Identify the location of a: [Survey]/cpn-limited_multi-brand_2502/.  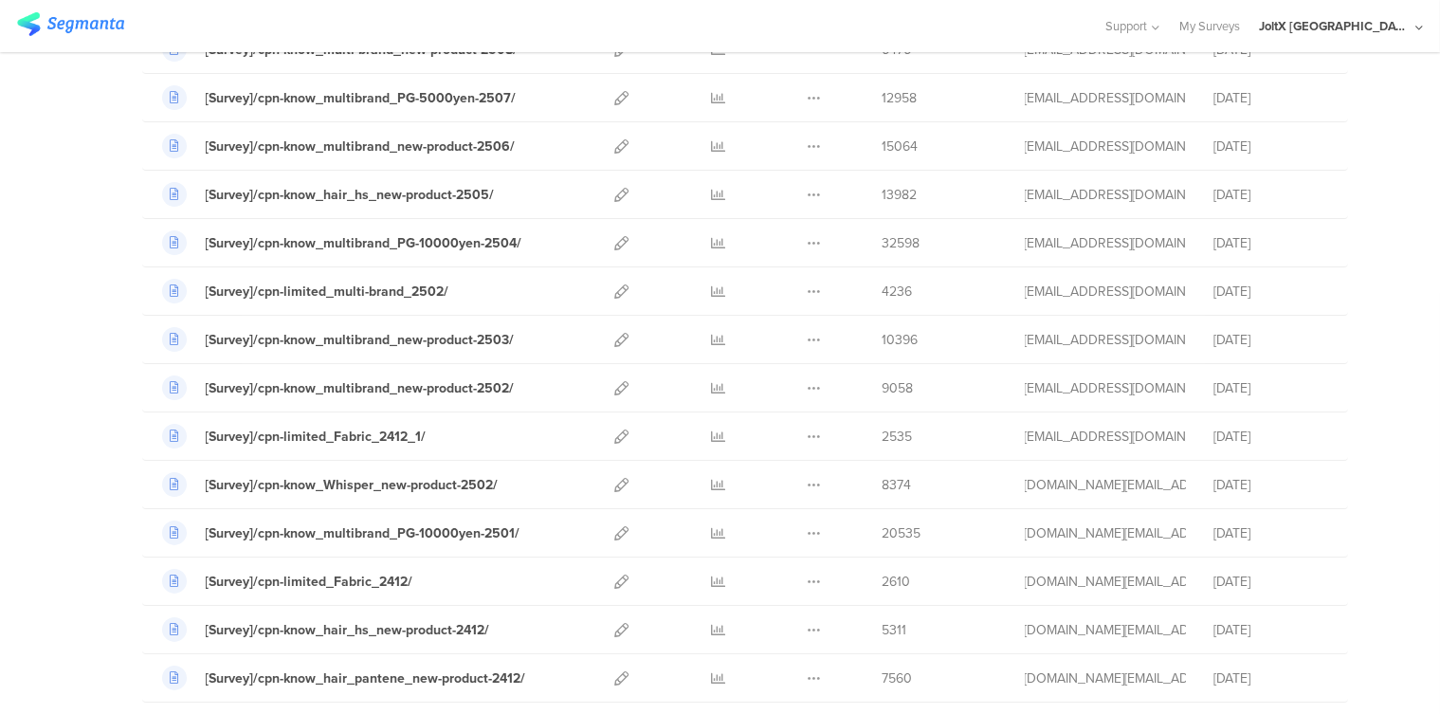
(305, 291).